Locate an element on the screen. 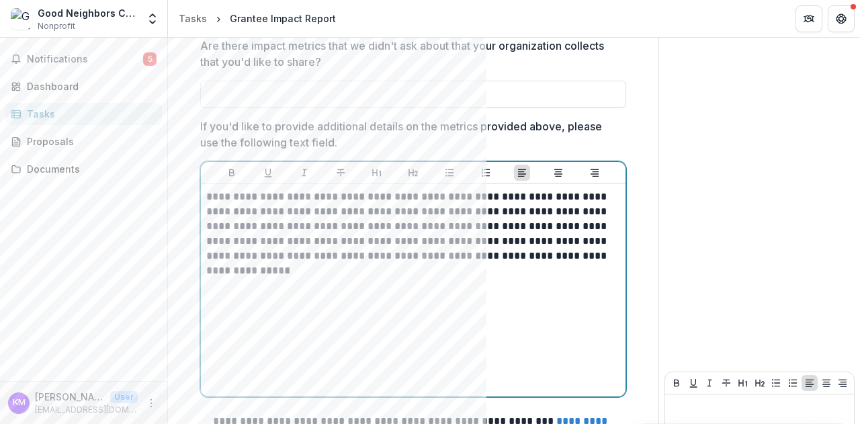 Image resolution: width=860 pixels, height=424 pixels. p: User is located at coordinates (124, 397).